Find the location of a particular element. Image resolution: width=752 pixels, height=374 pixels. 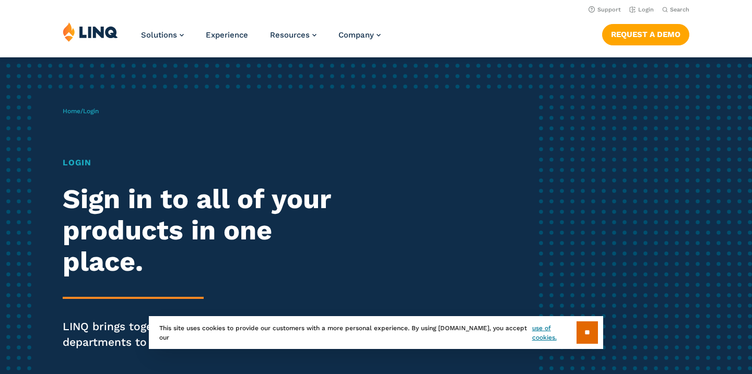

a: Request a Demo is located at coordinates (645, 34).